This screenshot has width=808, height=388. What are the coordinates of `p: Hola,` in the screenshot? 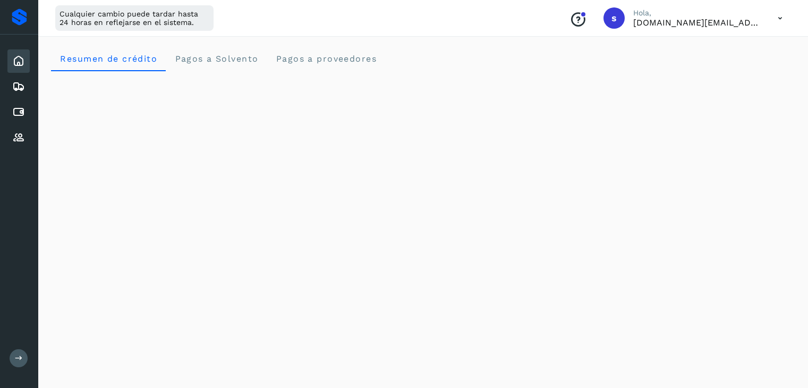 It's located at (697, 13).